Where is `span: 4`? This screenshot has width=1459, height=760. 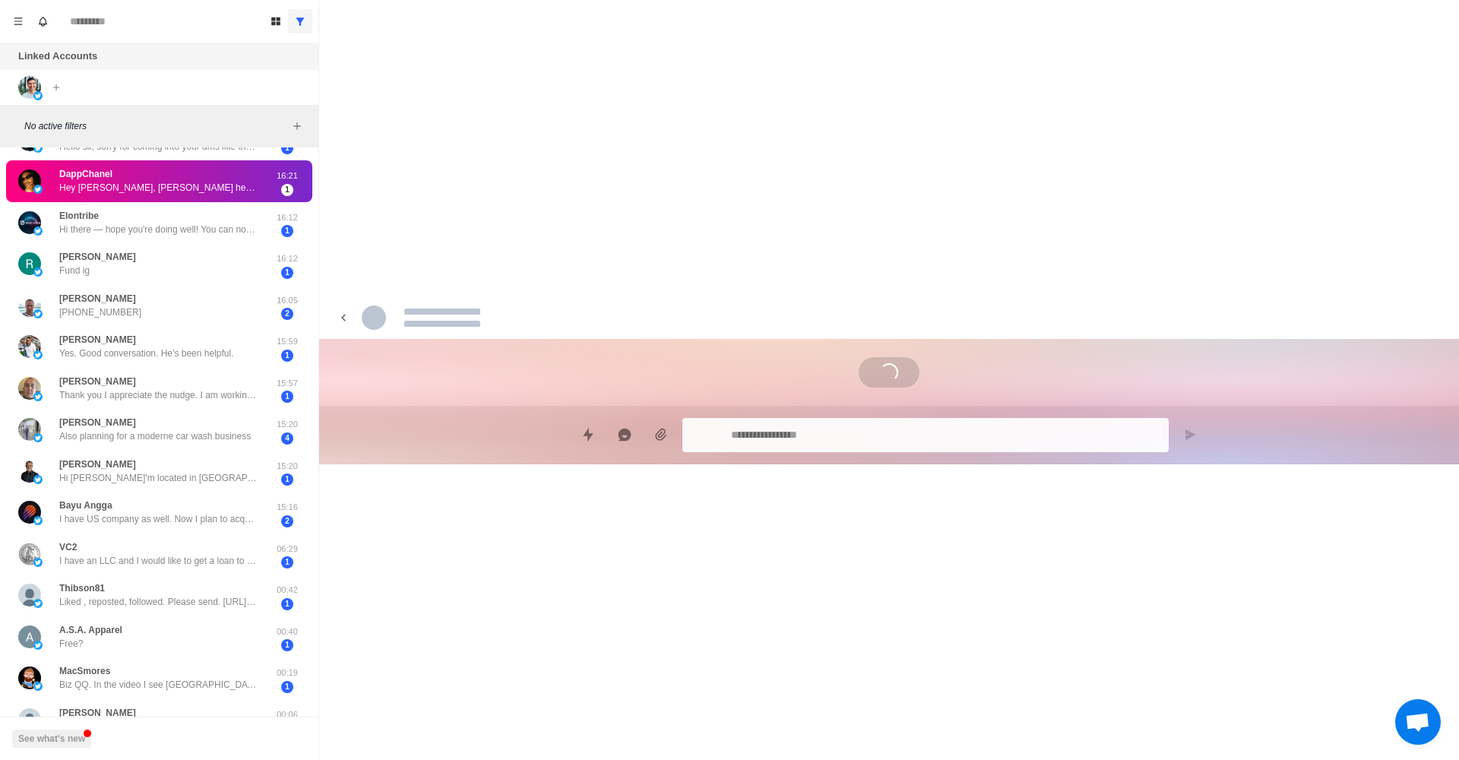
span: 4 is located at coordinates (287, 439).